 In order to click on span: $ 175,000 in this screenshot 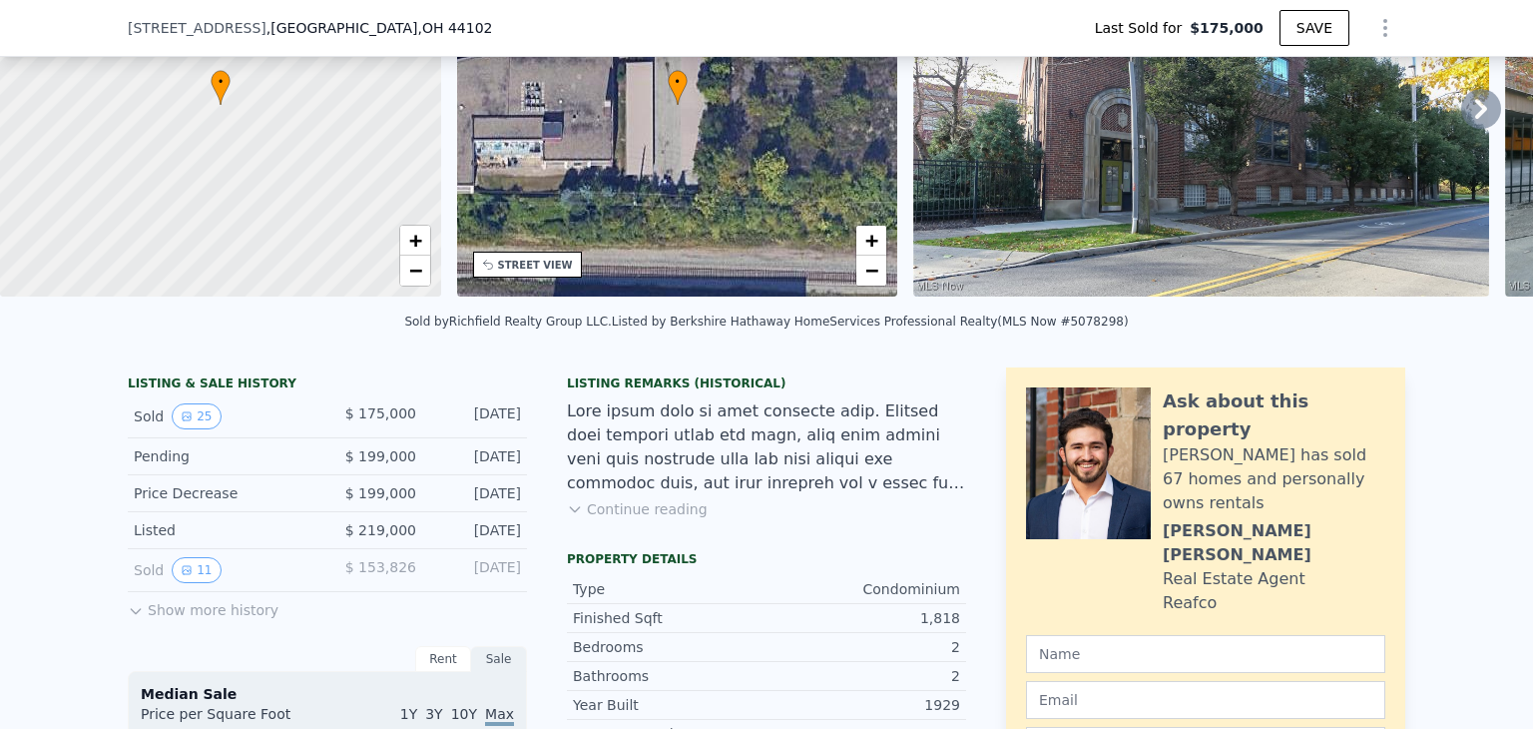, I will do `click(380, 413)`.